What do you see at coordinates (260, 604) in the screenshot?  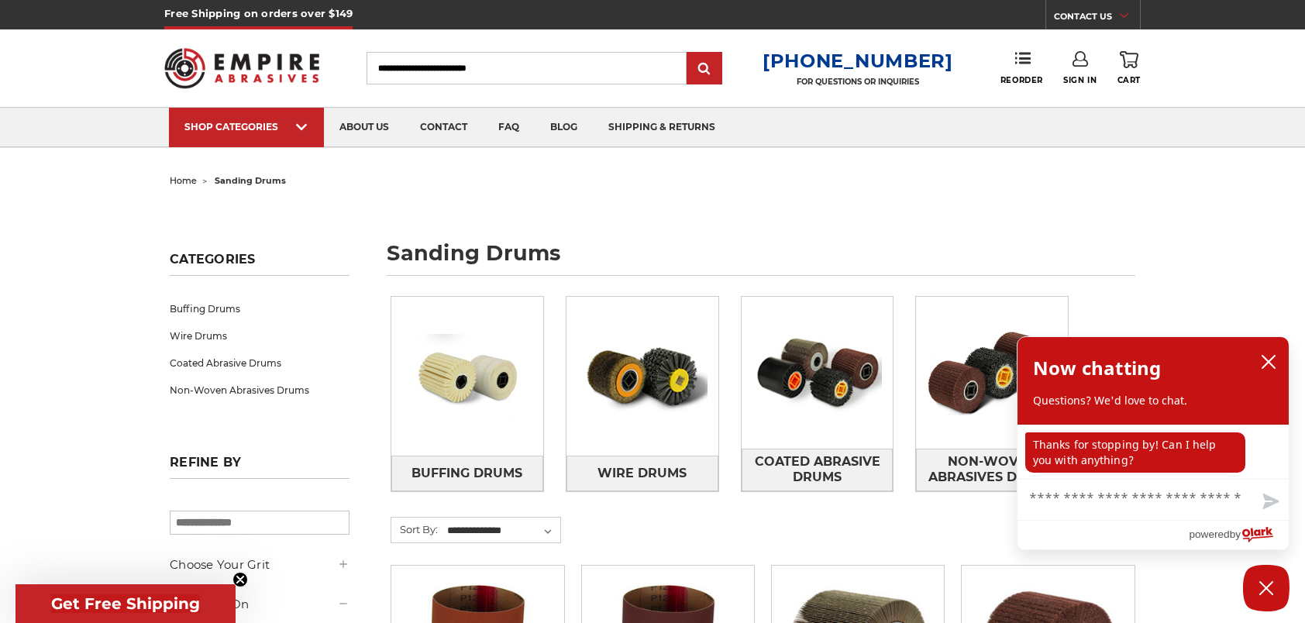 I see `h5: Tool Used On` at bounding box center [260, 604].